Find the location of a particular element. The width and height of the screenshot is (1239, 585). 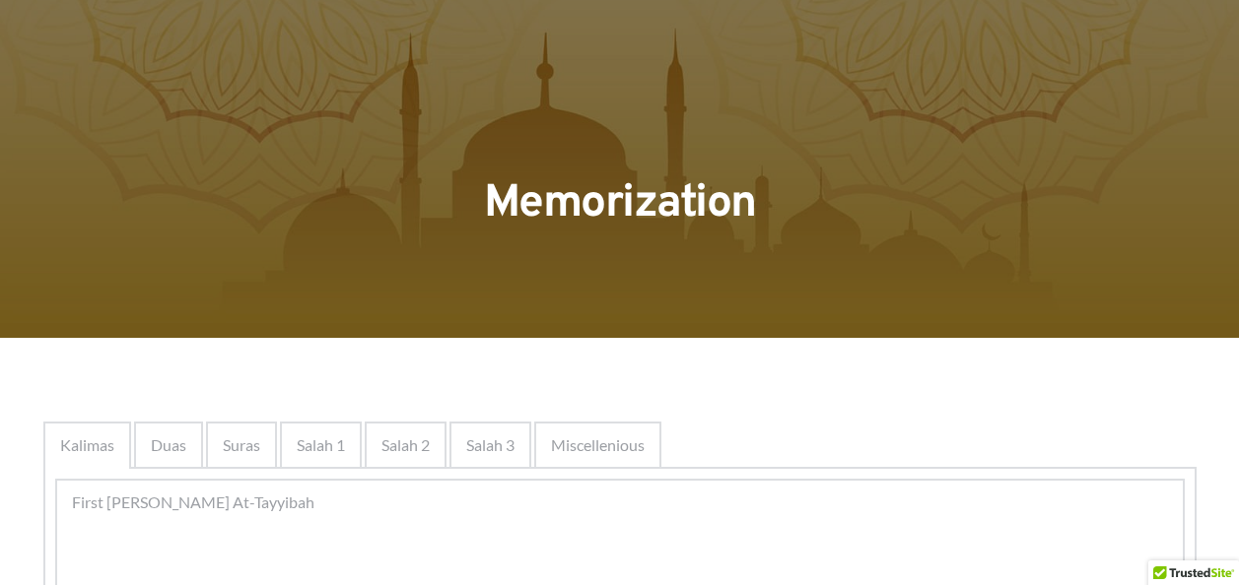

span: Salah 3 is located at coordinates (490, 445).